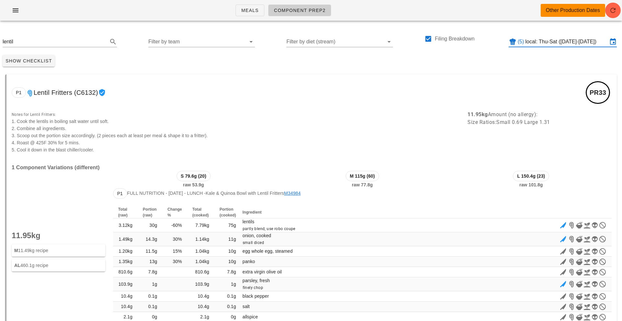 This screenshot has height=321, width=622. What do you see at coordinates (521, 42) in the screenshot?
I see `div: (5)` at bounding box center [521, 42].